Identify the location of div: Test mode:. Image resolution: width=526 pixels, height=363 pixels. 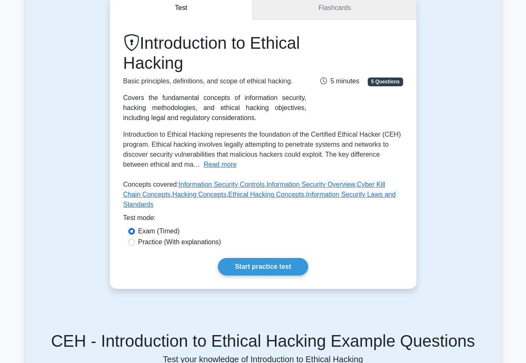
(263, 219).